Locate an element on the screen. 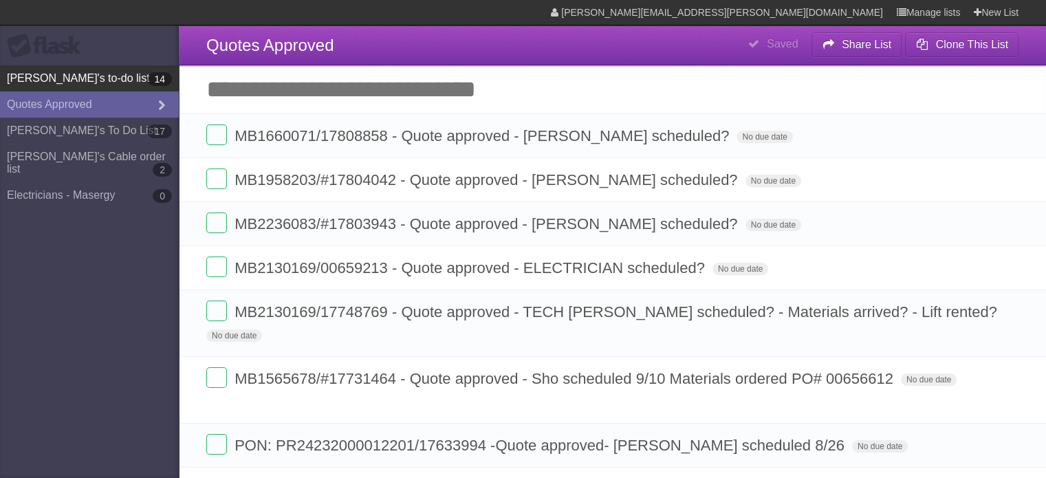 This screenshot has height=478, width=1046. button: Clone This List is located at coordinates (962, 45).